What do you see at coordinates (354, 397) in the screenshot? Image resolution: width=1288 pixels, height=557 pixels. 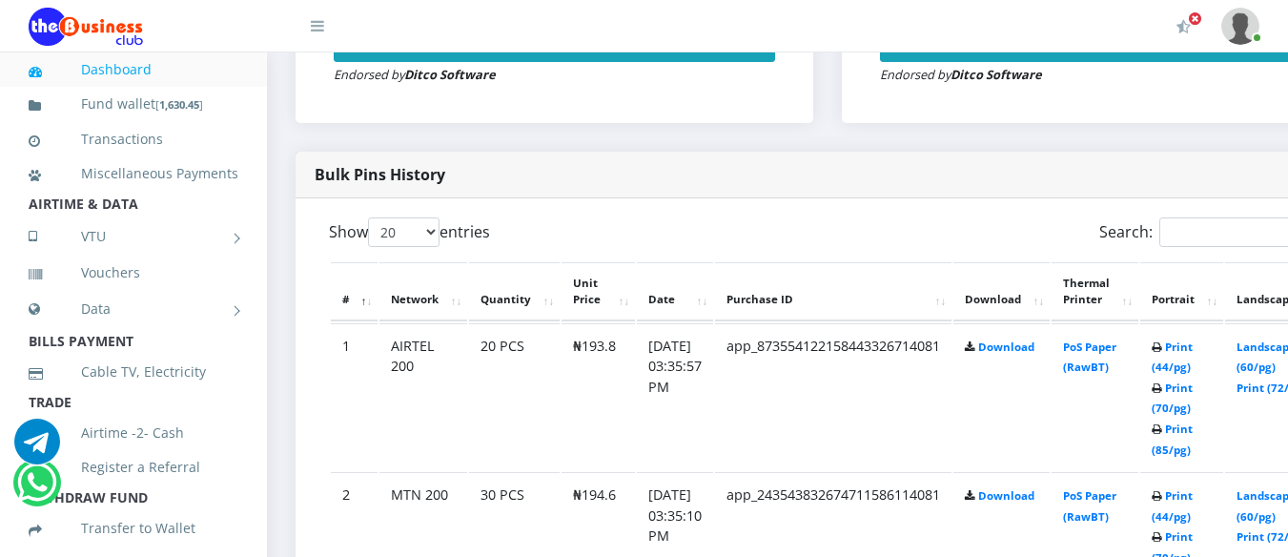 I see `td: 1` at bounding box center [354, 397].